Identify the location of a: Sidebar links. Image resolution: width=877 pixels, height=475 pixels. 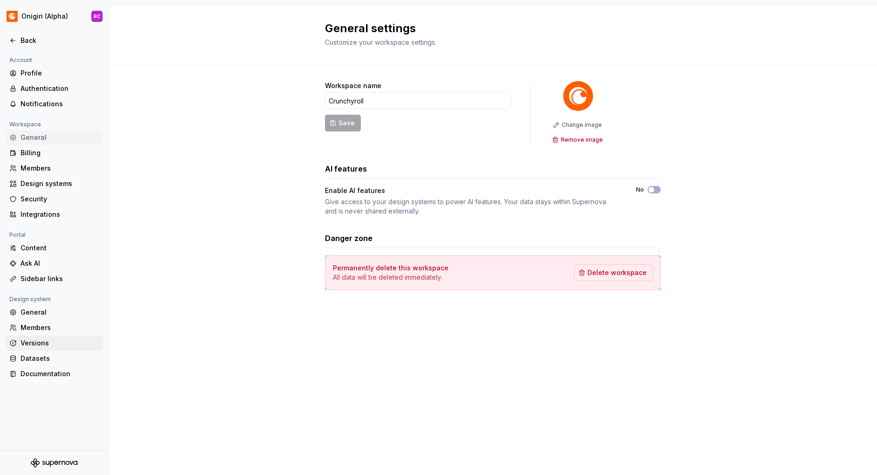
(54, 279).